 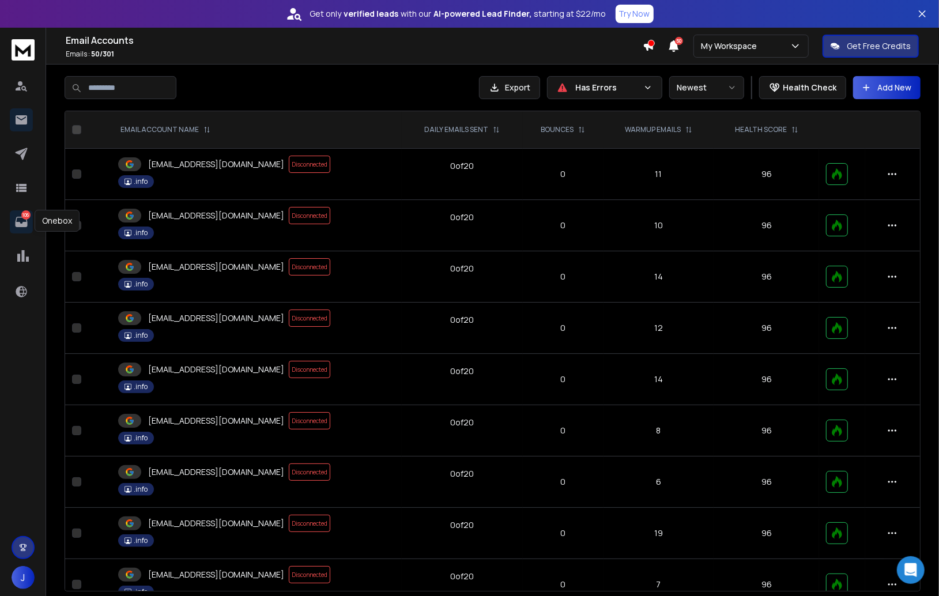 I want to click on span: J, so click(x=23, y=578).